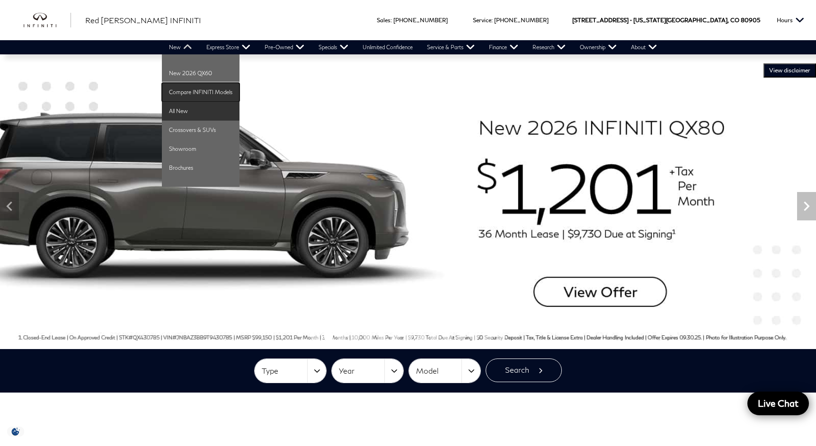 The image size is (816, 446). Describe the element at coordinates (488, 337) in the screenshot. I see `span: Go to slide 14` at that location.